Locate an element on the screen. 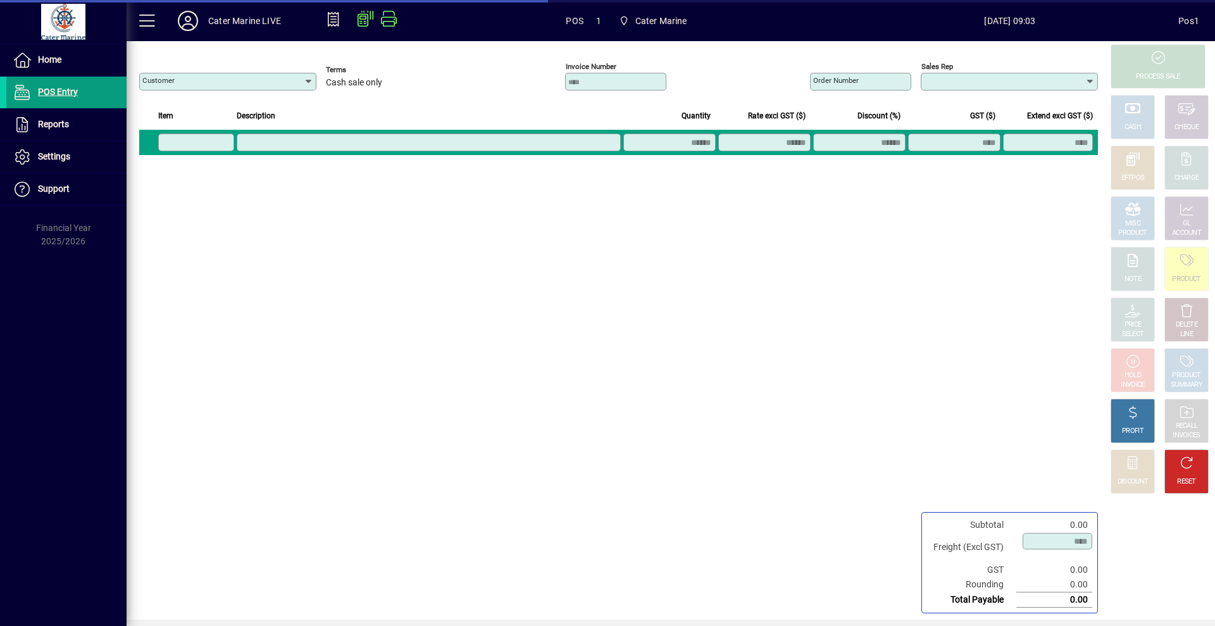  span: GST ($) is located at coordinates (983, 116).